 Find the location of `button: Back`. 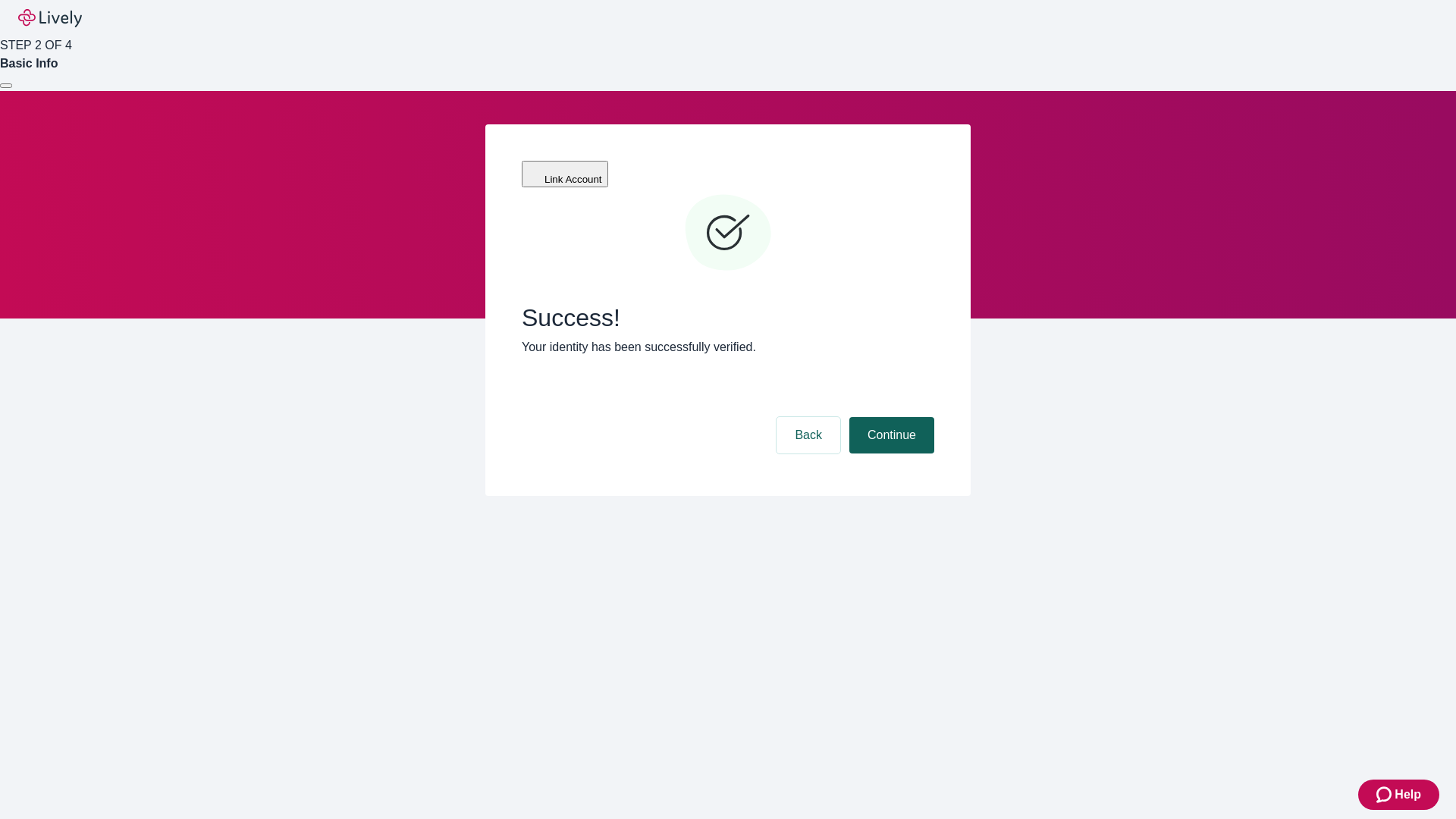

button: Back is located at coordinates (809, 435).